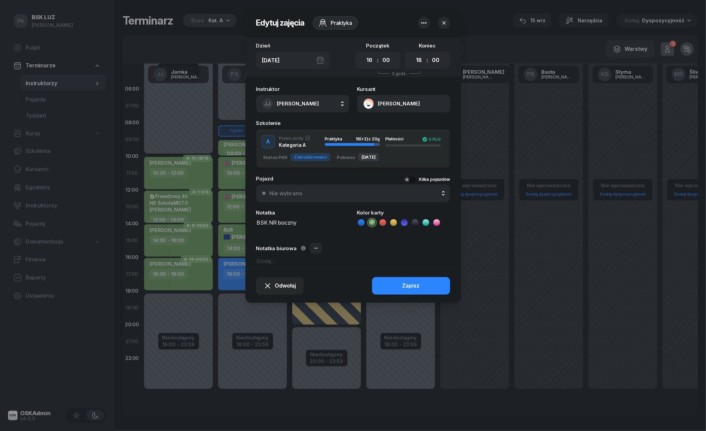  What do you see at coordinates (268, 104) in the screenshot?
I see `span: JJ` at bounding box center [268, 104].